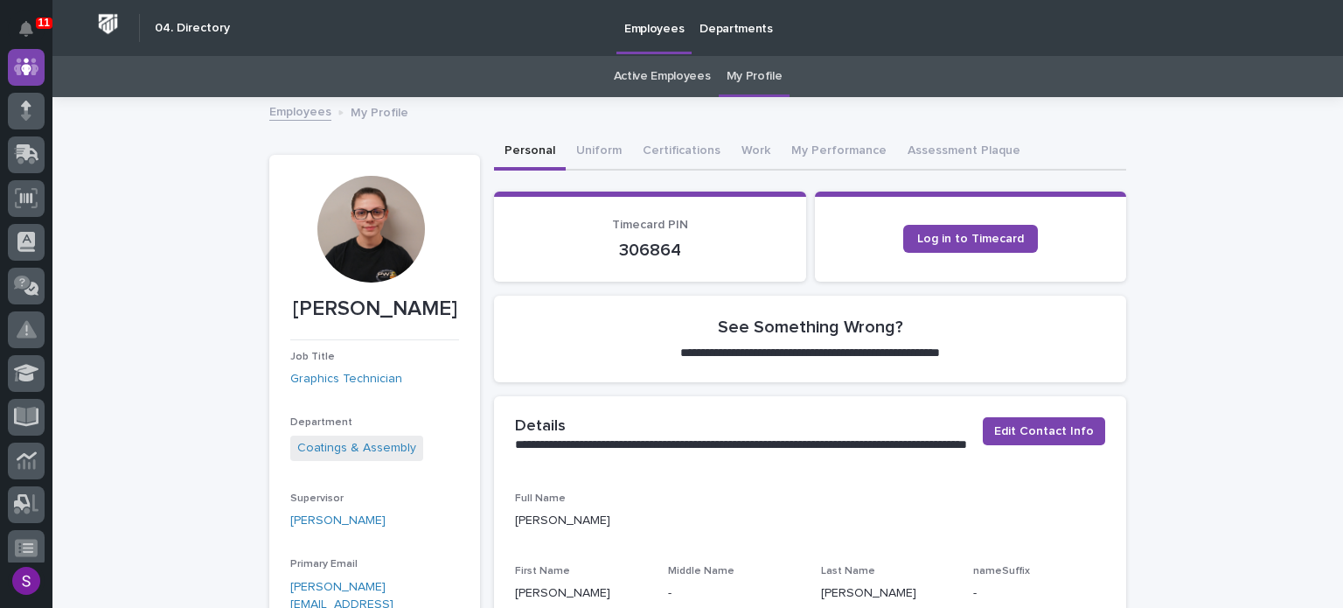  I want to click on span: nameSuffix, so click(1001, 571).